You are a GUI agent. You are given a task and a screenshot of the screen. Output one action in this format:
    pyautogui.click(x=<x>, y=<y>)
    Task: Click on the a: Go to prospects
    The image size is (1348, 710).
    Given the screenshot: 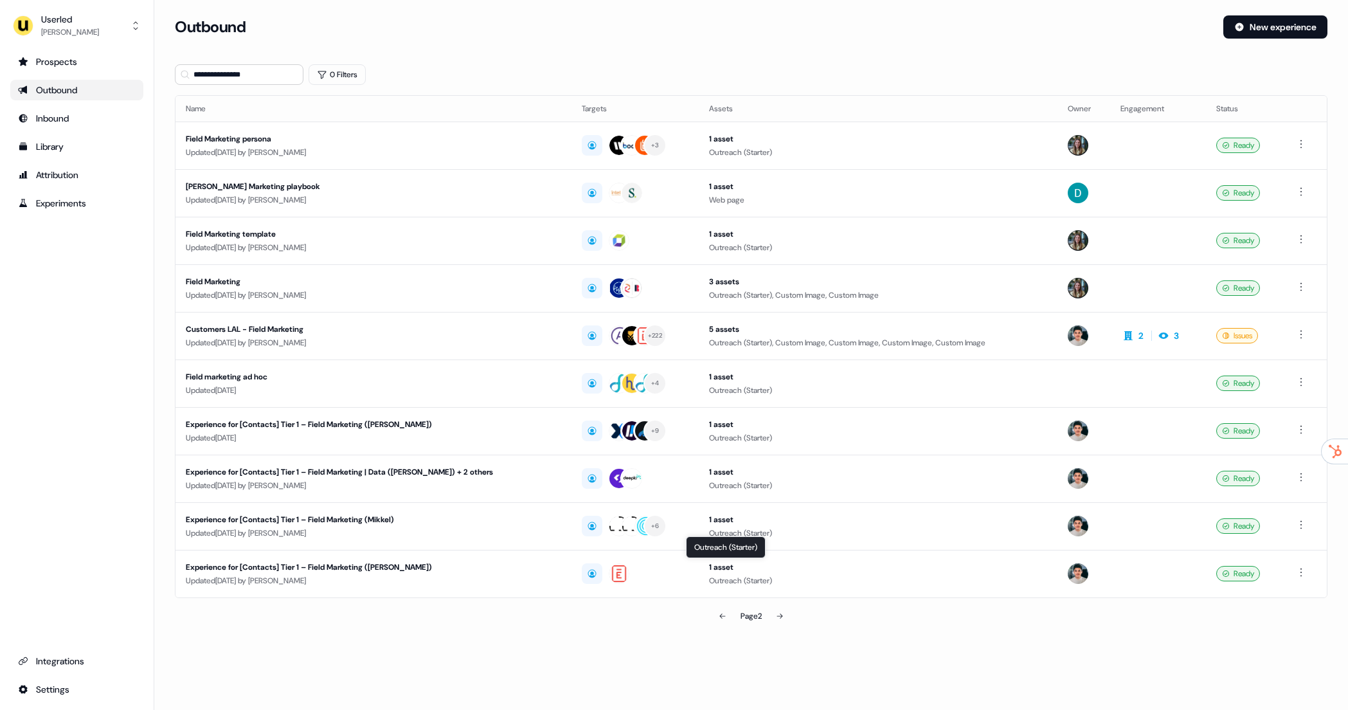 What is the action you would take?
    pyautogui.click(x=76, y=62)
    